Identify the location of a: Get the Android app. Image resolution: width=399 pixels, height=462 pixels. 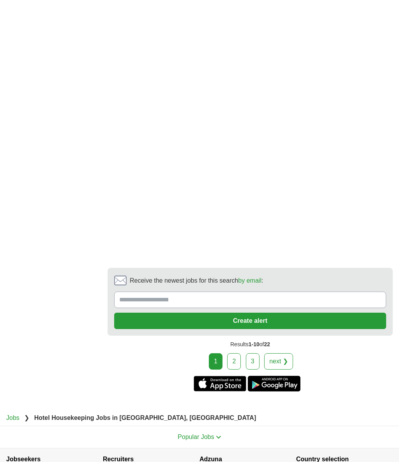
(274, 383).